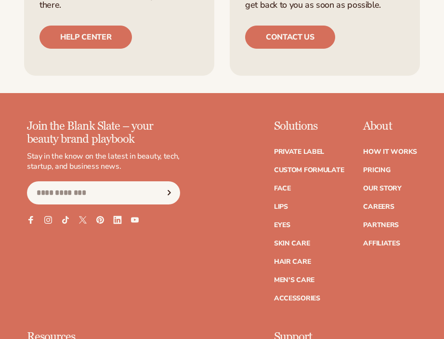  I want to click on a: Custom formulate, so click(309, 170).